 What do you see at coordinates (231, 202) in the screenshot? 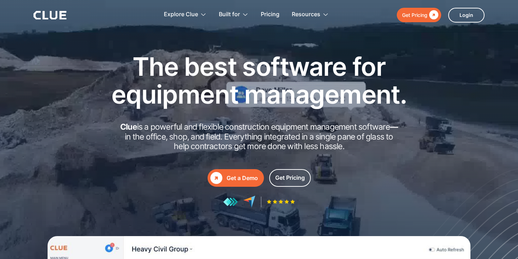
I see `img: reviews at getapp` at bounding box center [231, 202].